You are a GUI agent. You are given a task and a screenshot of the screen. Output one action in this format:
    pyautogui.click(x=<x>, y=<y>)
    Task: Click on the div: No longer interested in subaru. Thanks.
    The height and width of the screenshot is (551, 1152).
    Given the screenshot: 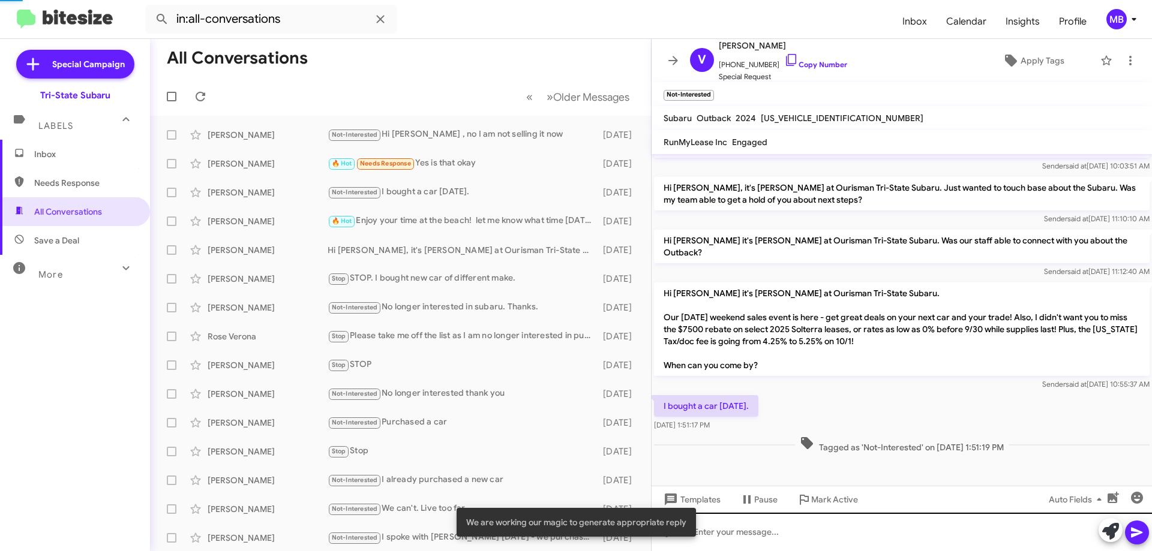 What is the action you would take?
    pyautogui.click(x=462, y=307)
    